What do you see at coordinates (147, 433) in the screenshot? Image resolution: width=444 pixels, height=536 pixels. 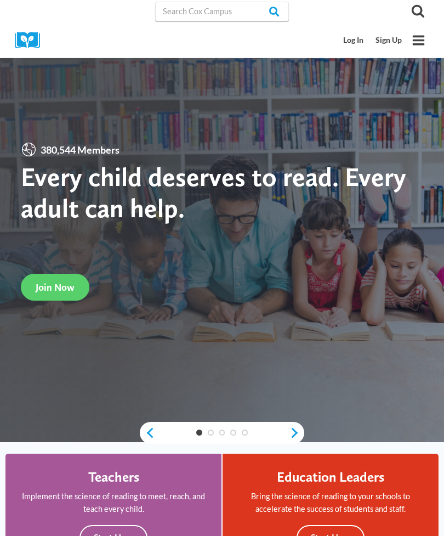 I see `a: previous` at bounding box center [147, 433].